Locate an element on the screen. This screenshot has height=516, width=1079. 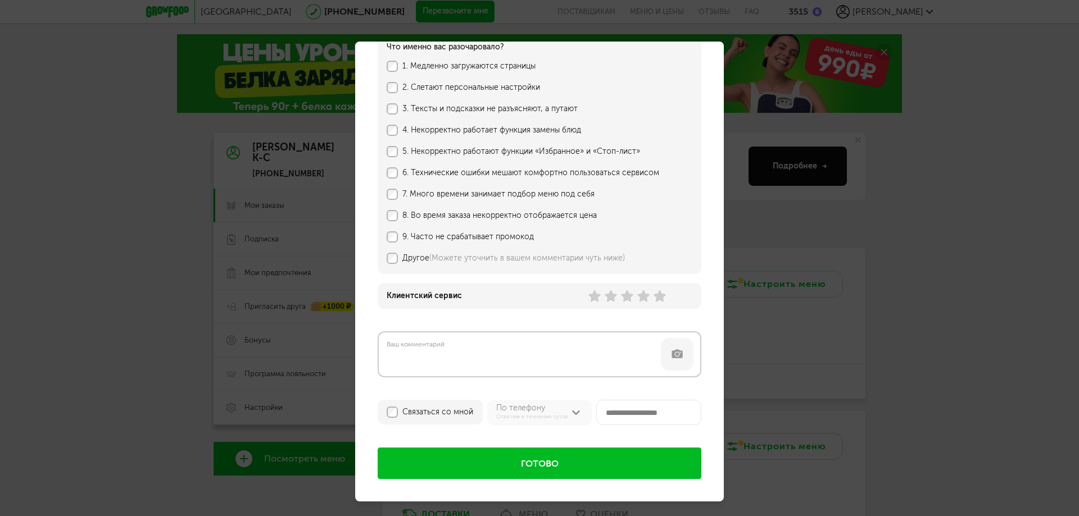
span: (Можете уточнить в вашем комментарии чуть ниже) is located at coordinates (527, 258).